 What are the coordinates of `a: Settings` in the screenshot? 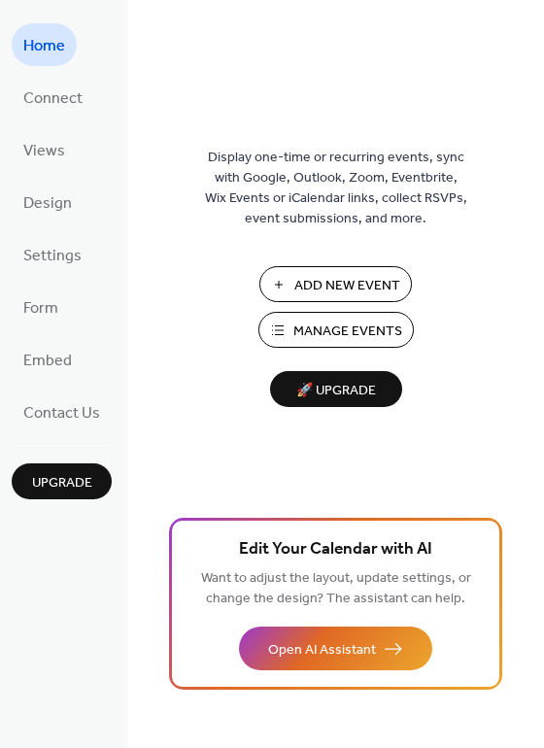 It's located at (52, 255).